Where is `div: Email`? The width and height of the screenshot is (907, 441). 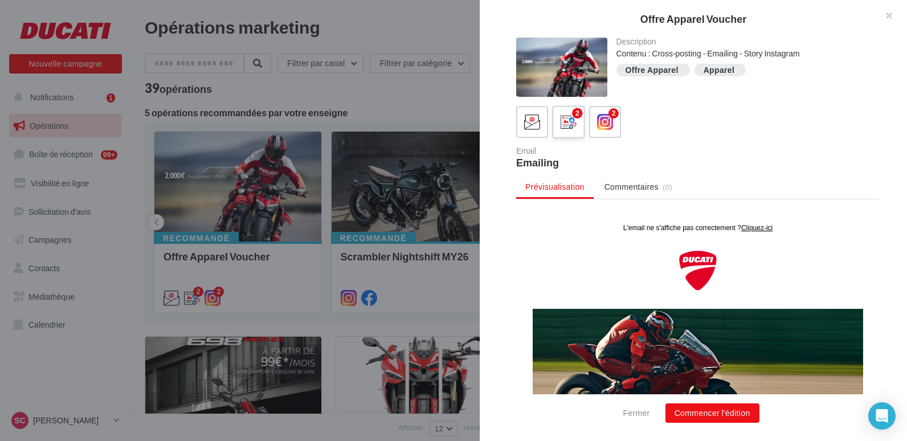
div: Email is located at coordinates (605, 151).